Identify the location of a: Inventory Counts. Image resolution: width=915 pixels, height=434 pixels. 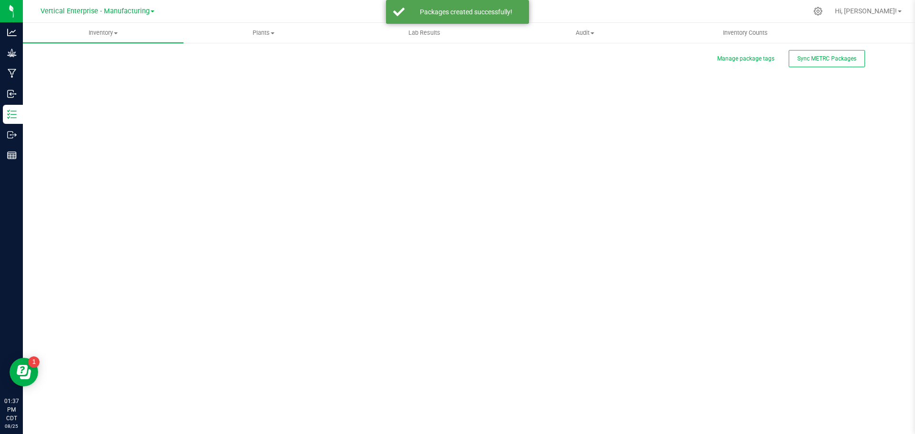
(746, 33).